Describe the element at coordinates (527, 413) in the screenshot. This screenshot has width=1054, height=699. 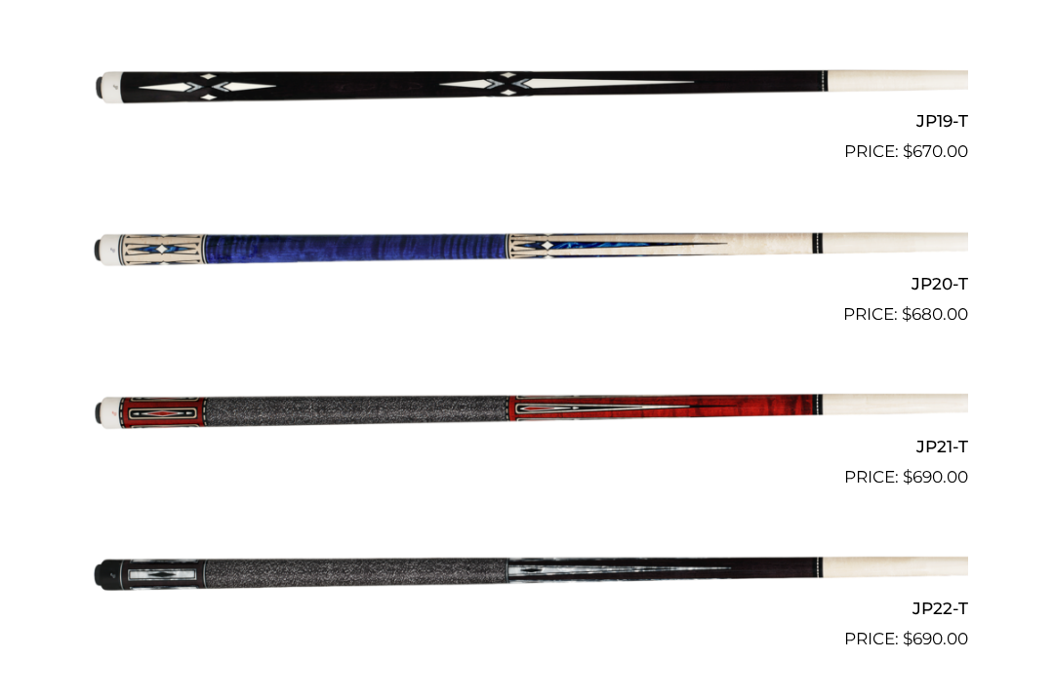
I see `a: JP21-T $690.00` at that location.